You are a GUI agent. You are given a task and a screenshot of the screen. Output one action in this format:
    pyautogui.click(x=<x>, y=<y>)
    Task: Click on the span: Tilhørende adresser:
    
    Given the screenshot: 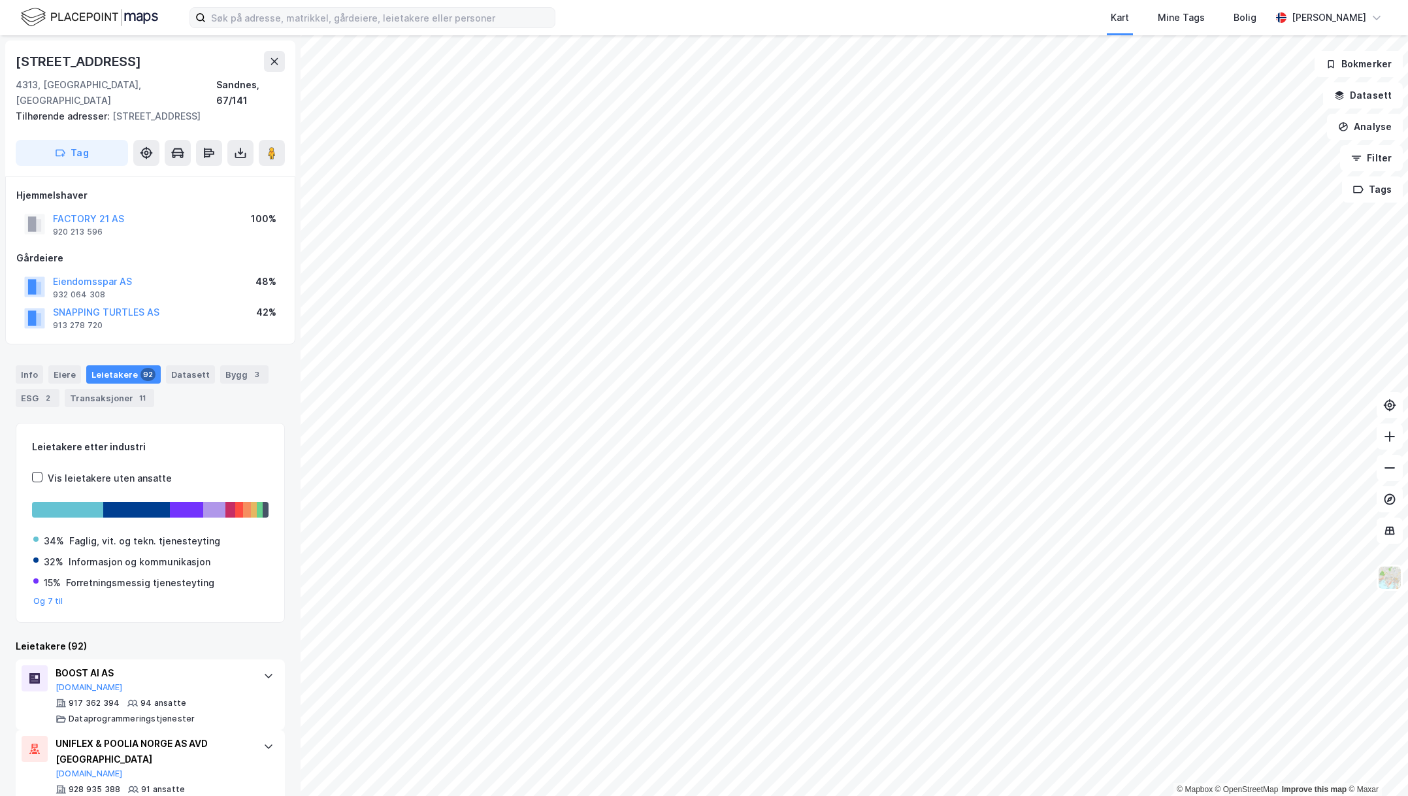 What is the action you would take?
    pyautogui.click(x=64, y=116)
    